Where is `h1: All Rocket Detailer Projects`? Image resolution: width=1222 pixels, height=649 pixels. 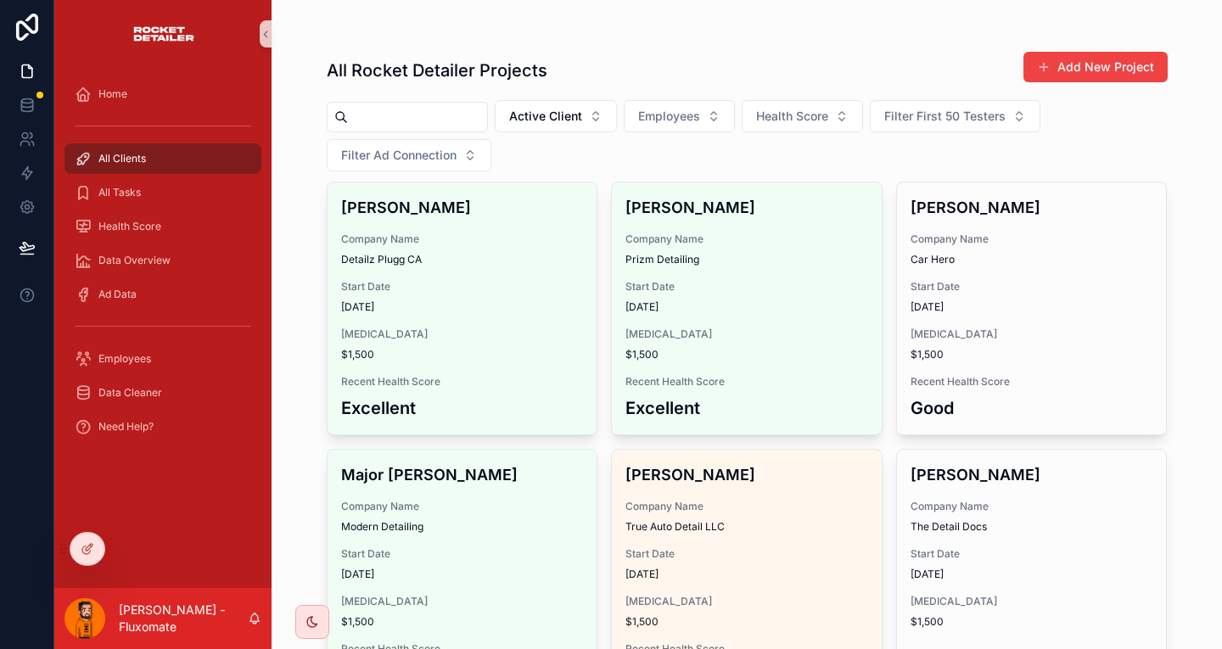 h1: All Rocket Detailer Projects is located at coordinates (437, 70).